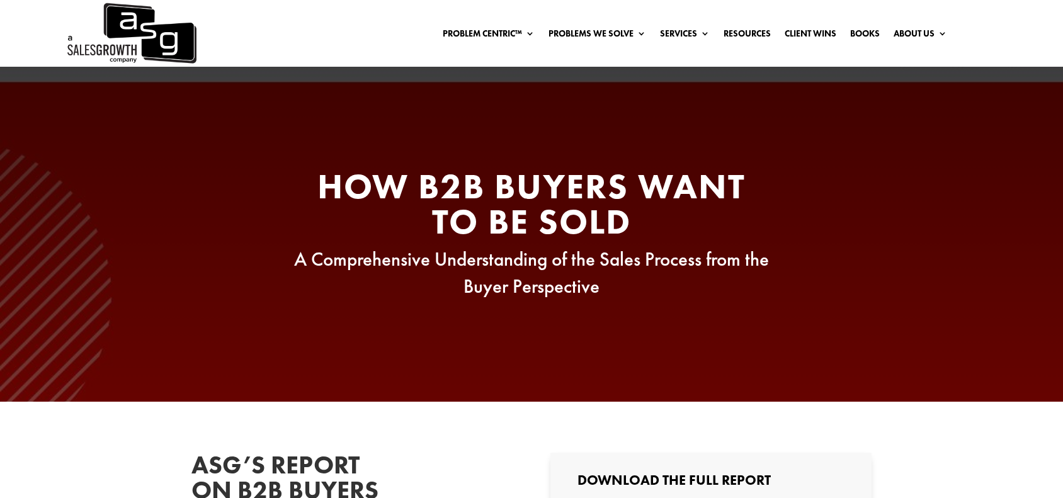 The width and height of the screenshot is (1063, 498). Describe the element at coordinates (811, 36) in the screenshot. I see `a: Client Wins` at that location.